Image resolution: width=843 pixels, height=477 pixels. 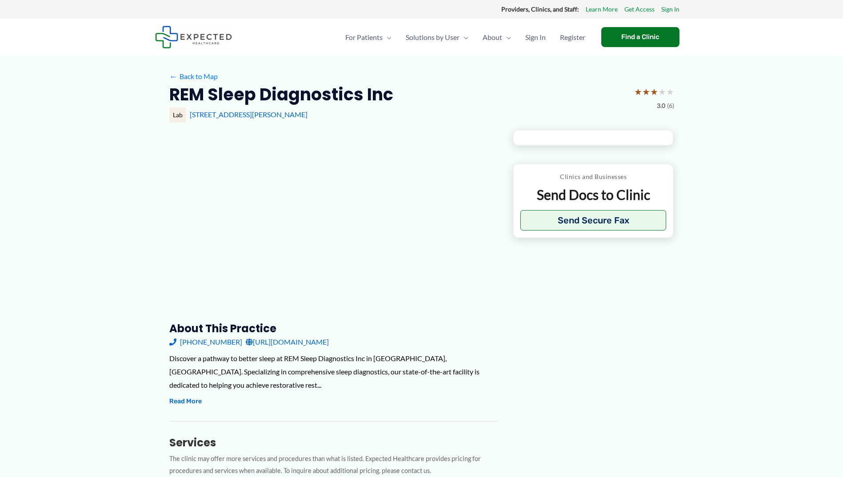 I want to click on nav: Primary Site Navigation, so click(x=465, y=37).